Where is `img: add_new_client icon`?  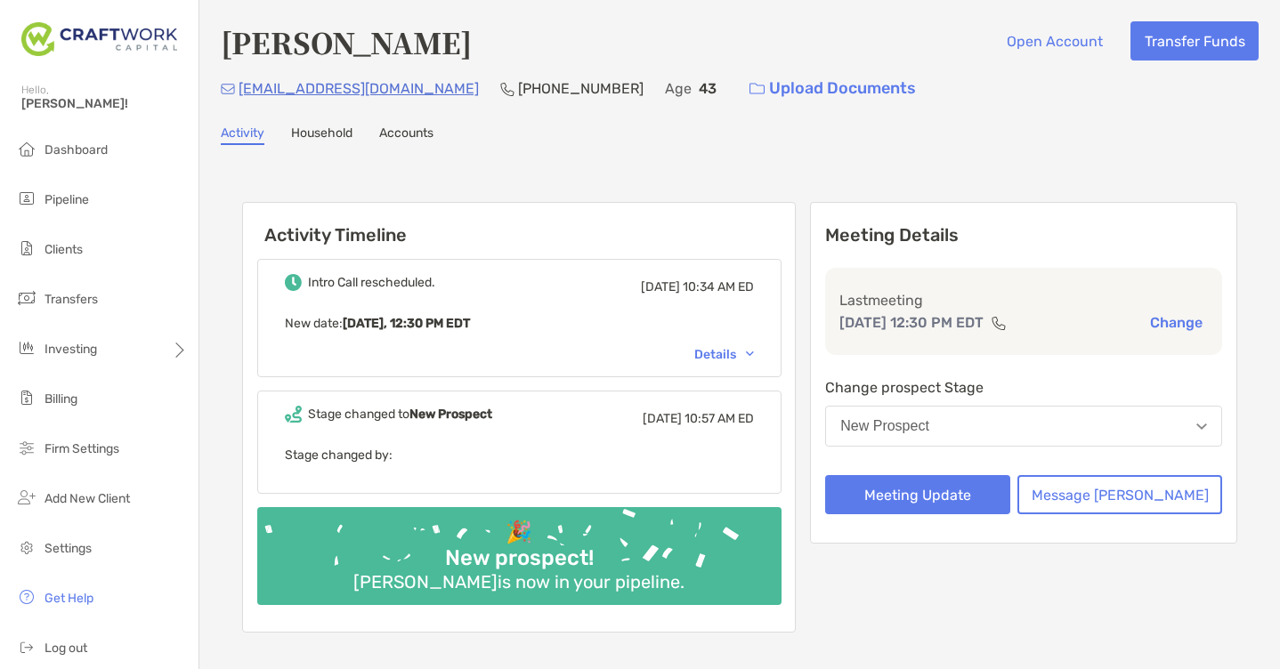
img: add_new_client icon is located at coordinates (27, 498).